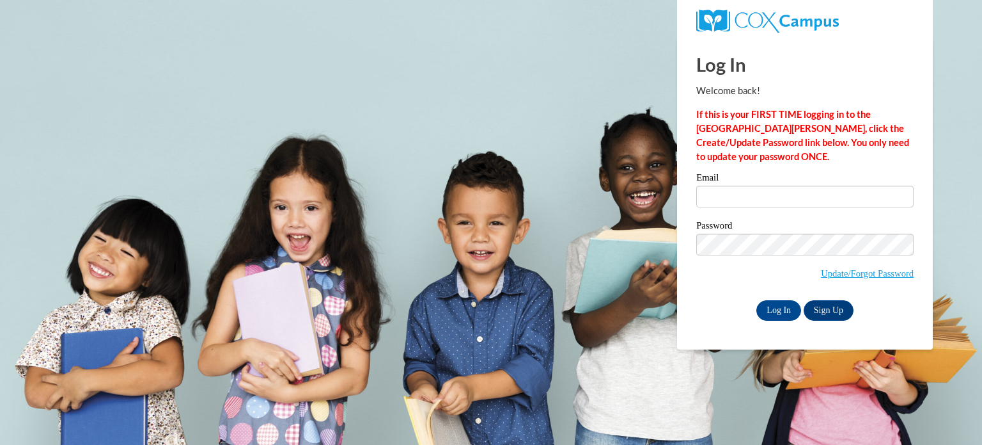 The width and height of the screenshot is (982, 445). What do you see at coordinates (805, 91) in the screenshot?
I see `p: Welcome back!` at bounding box center [805, 91].